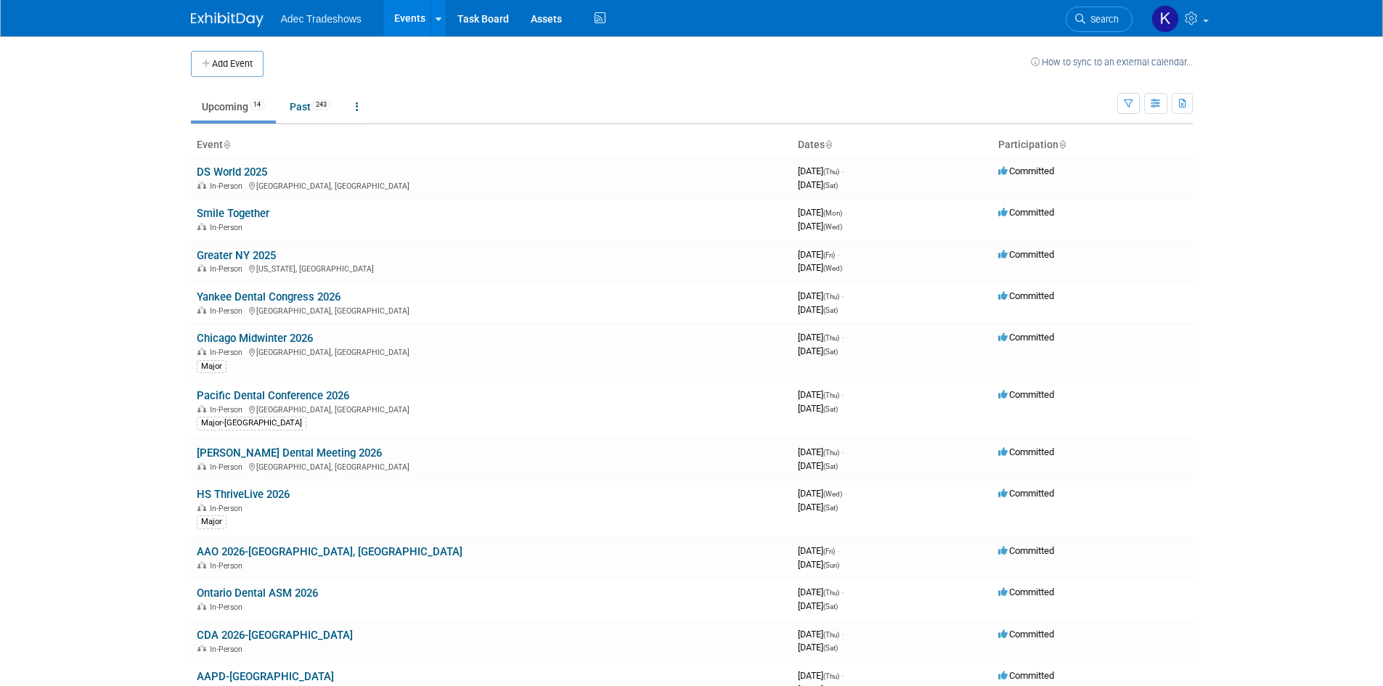  What do you see at coordinates (321, 105) in the screenshot?
I see `span: 243` at bounding box center [321, 105].